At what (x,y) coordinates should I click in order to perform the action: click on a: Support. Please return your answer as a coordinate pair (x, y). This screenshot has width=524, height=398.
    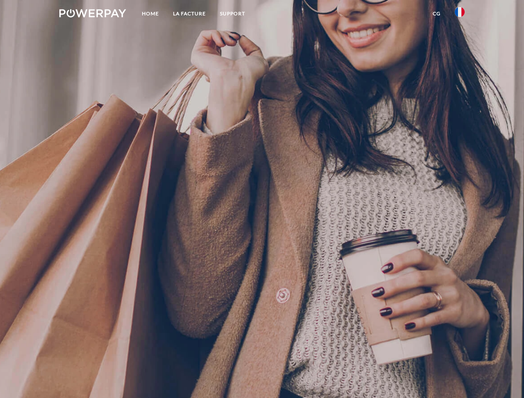
    Looking at the image, I should click on (232, 14).